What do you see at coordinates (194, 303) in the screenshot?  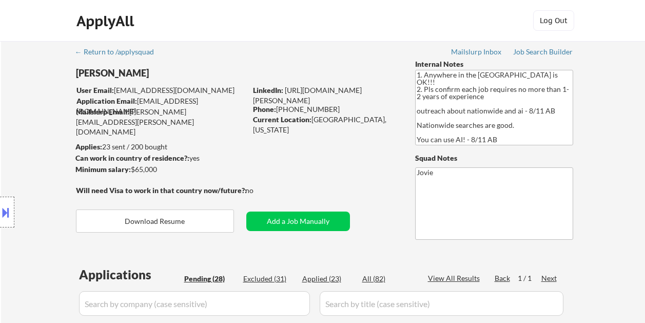 I see `input: Search by company (case sensitive)` at bounding box center [194, 303].